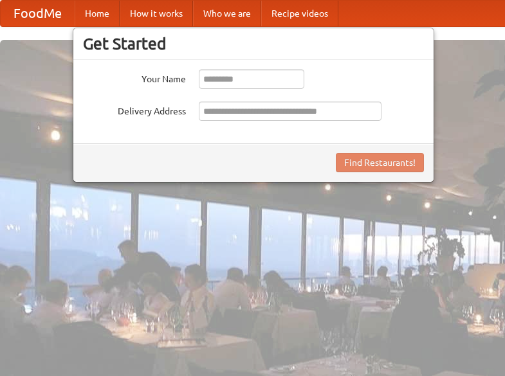 This screenshot has height=376, width=505. Describe the element at coordinates (97, 13) in the screenshot. I see `a: Home` at that location.